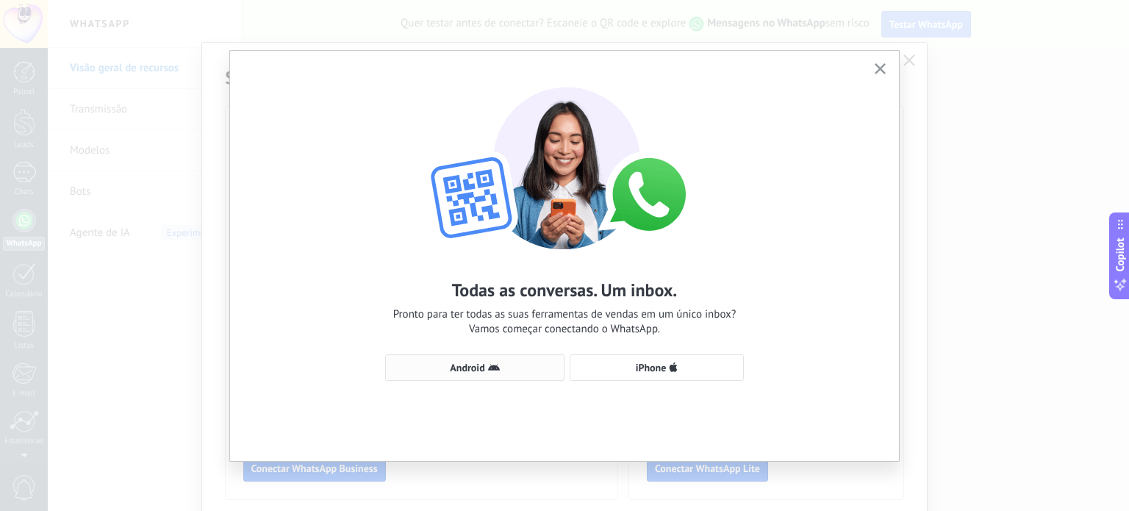  What do you see at coordinates (651, 368) in the screenshot?
I see `span: iPhone` at bounding box center [651, 368].